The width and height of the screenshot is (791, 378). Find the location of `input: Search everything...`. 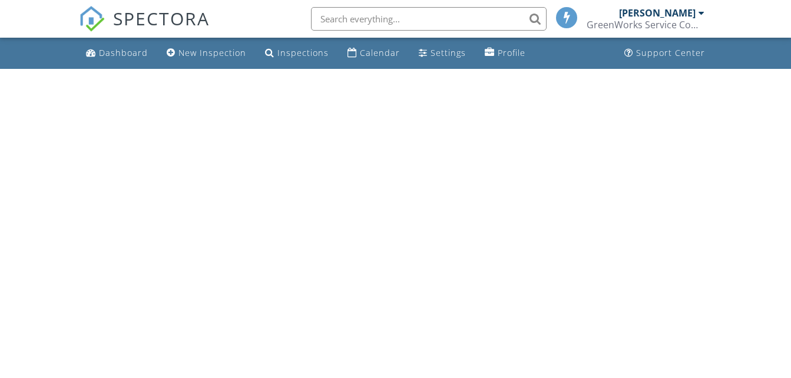

input: Search everything... is located at coordinates (429, 19).